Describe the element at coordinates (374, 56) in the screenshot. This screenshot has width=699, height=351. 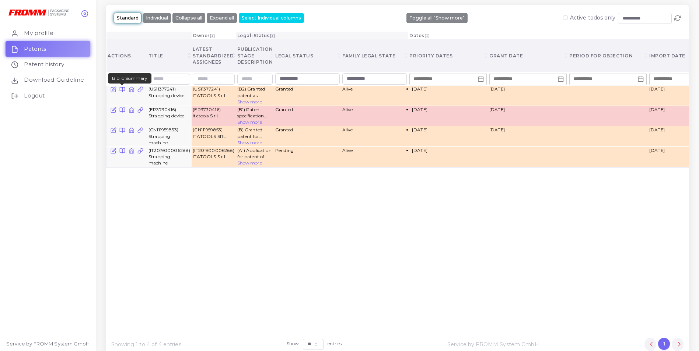
I see `div: Family legal state` at that location.